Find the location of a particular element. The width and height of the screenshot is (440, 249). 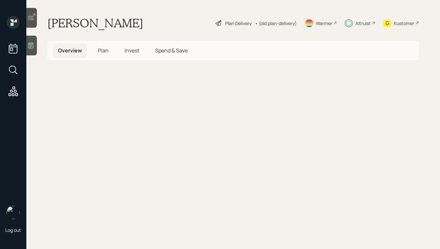

span: Invest is located at coordinates (132, 50).